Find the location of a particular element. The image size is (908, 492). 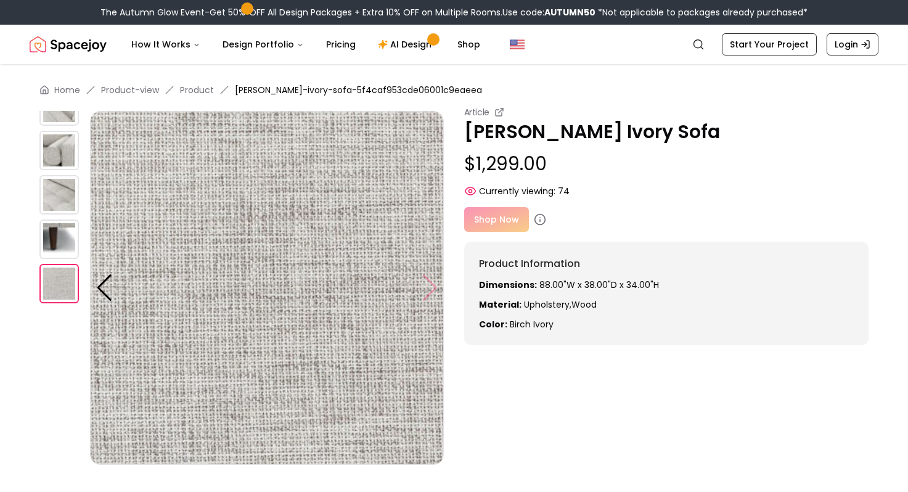

a: Product is located at coordinates (197, 90).